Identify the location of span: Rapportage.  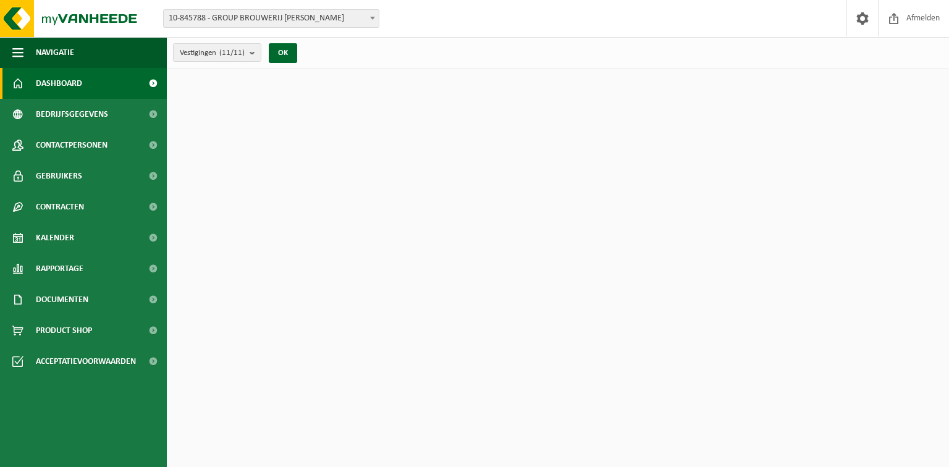
(59, 269).